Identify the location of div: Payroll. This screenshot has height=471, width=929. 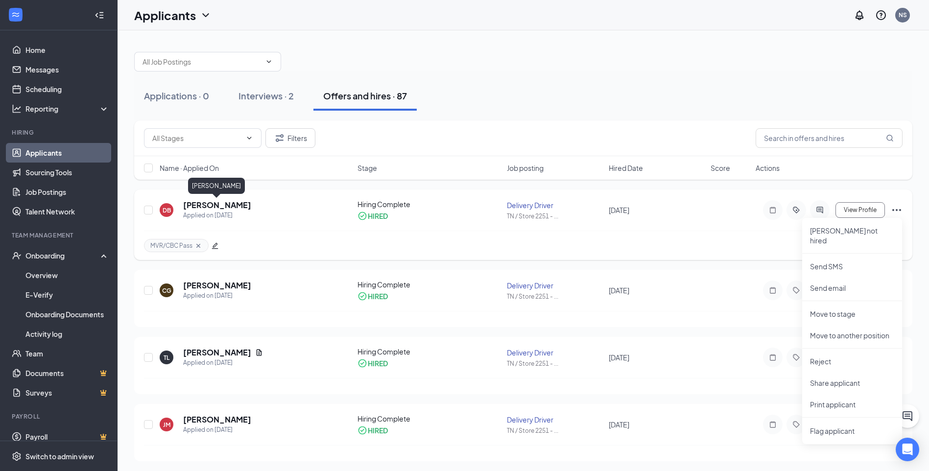
(59, 416).